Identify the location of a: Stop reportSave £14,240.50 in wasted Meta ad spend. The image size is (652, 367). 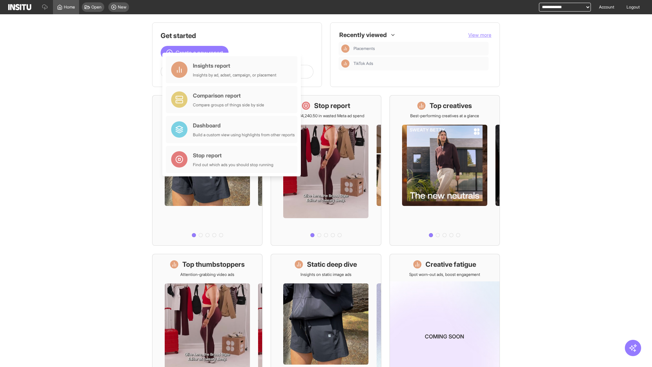
(326, 170).